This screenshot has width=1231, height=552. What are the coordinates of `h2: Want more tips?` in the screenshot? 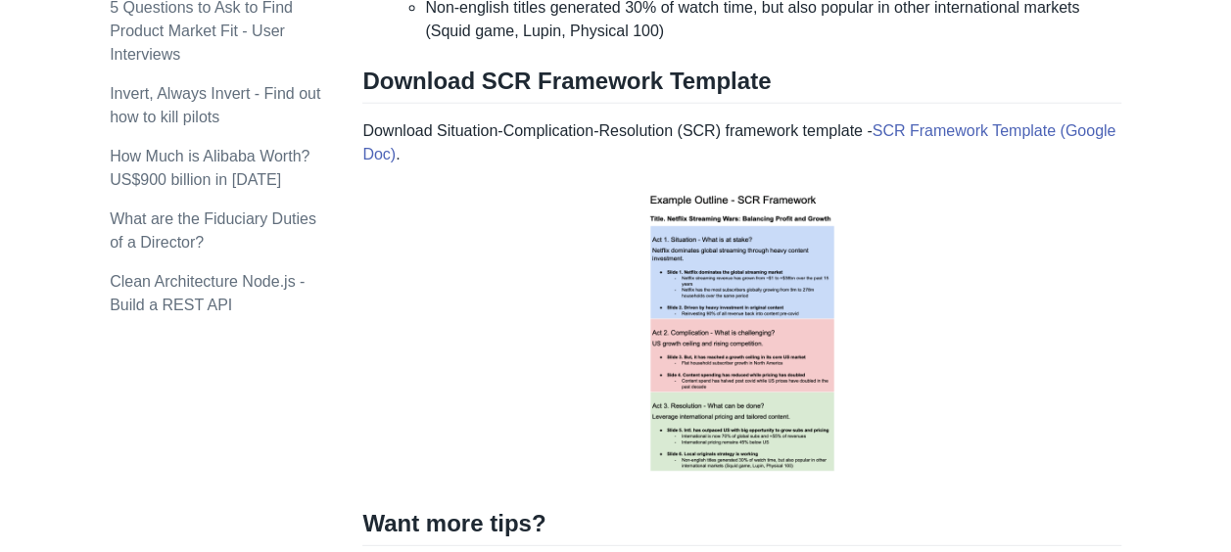 It's located at (741, 528).